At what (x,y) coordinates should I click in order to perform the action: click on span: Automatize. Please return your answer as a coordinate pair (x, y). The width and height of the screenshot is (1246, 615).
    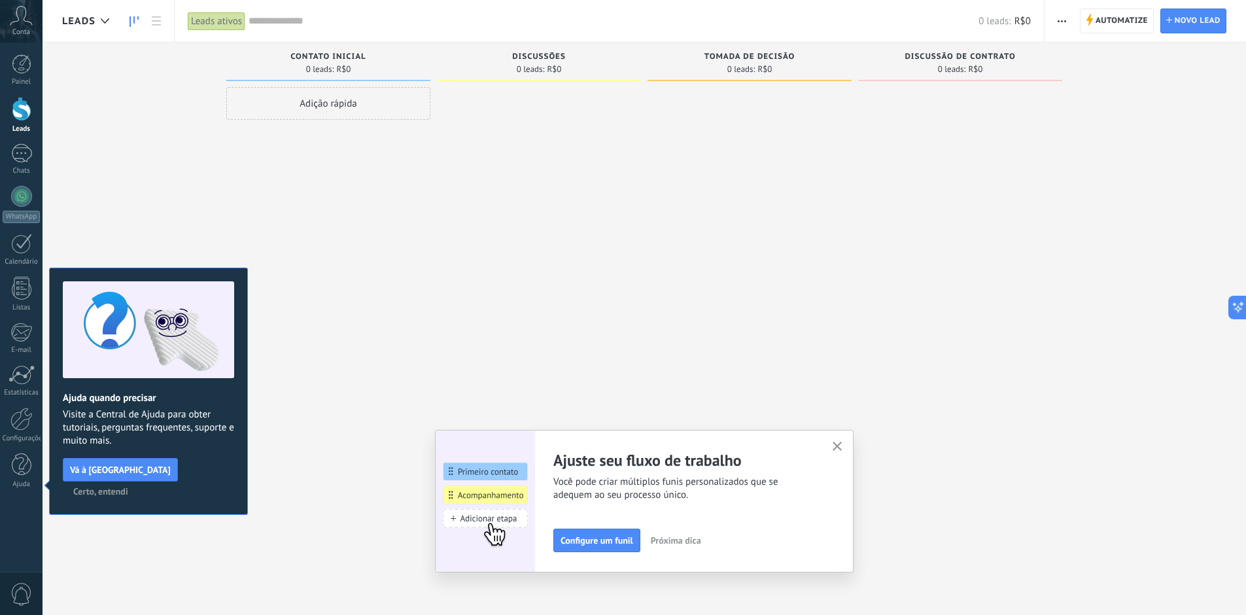
    Looking at the image, I should click on (1122, 21).